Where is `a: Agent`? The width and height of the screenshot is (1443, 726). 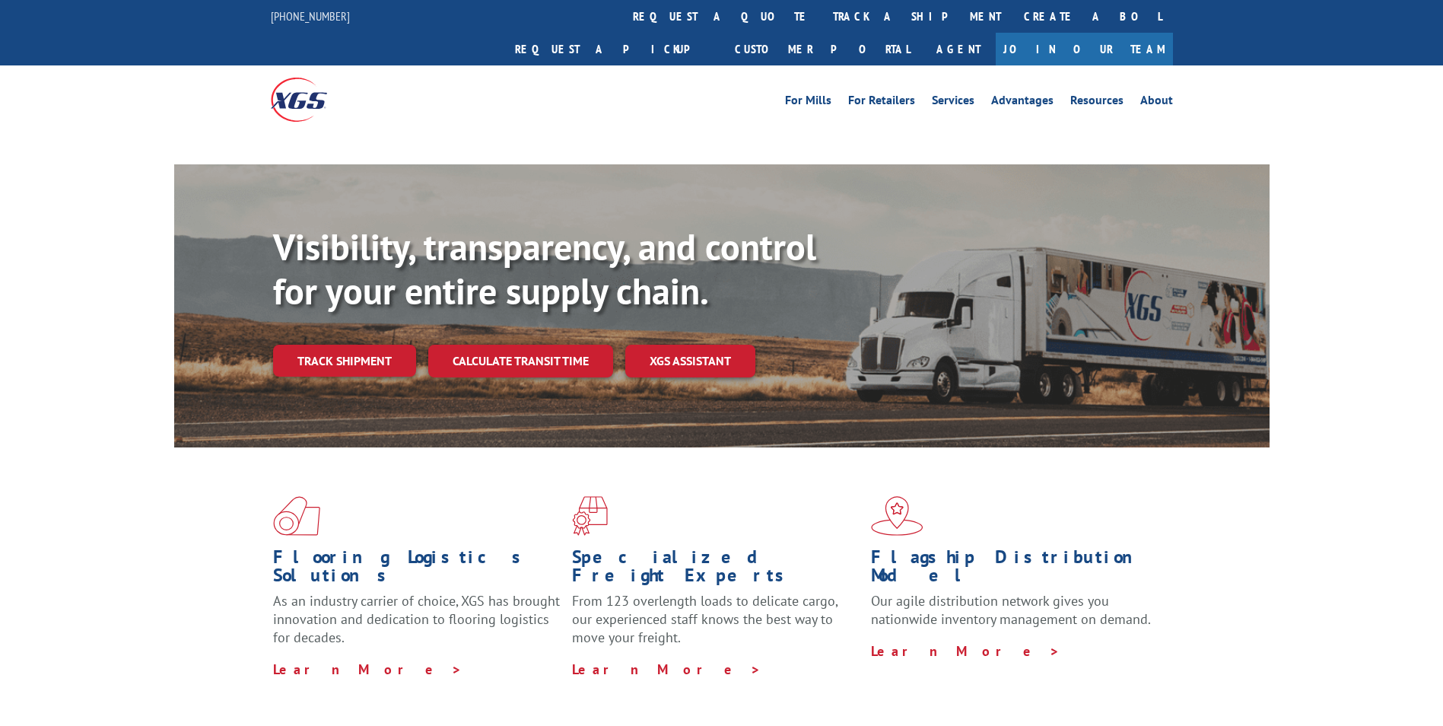
a: Agent is located at coordinates (958, 49).